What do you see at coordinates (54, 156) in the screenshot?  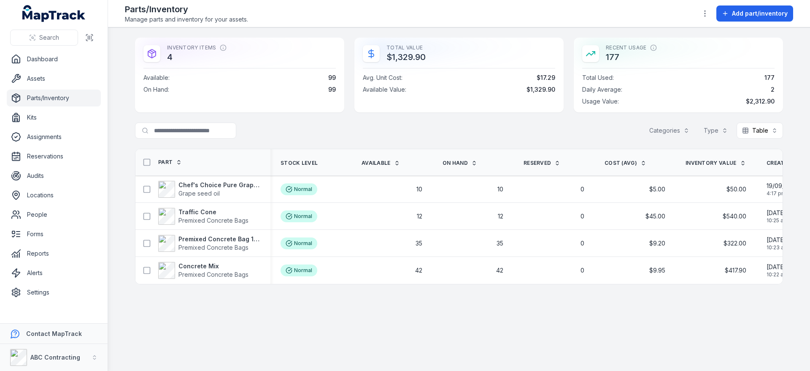 I see `a: Reservations` at bounding box center [54, 156].